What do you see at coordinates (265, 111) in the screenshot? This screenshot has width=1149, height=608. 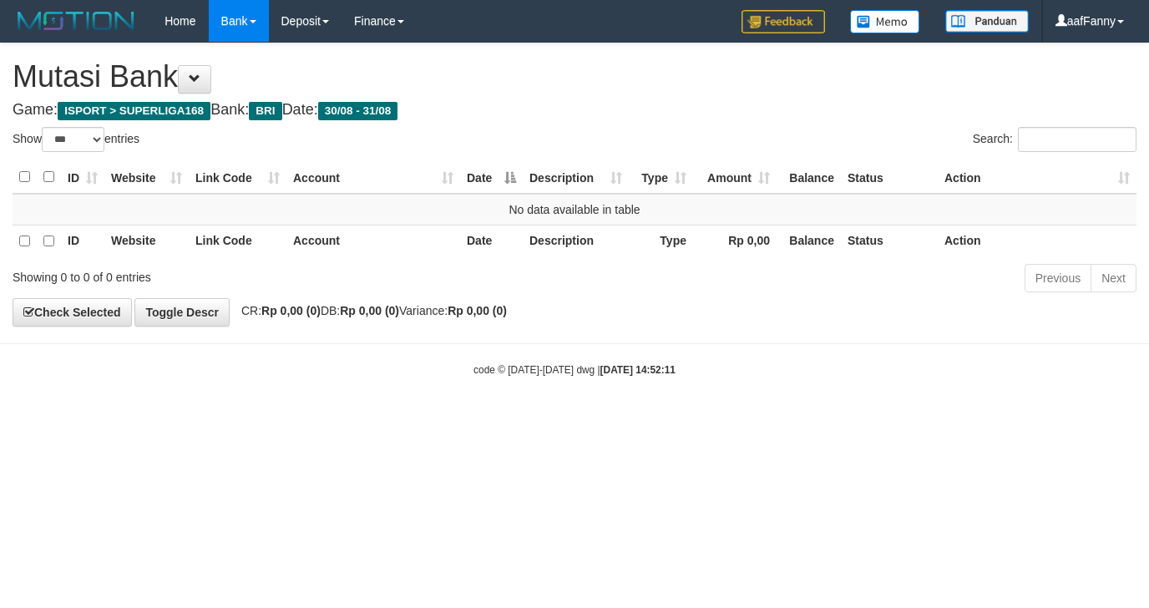 I see `span: BRI` at bounding box center [265, 111].